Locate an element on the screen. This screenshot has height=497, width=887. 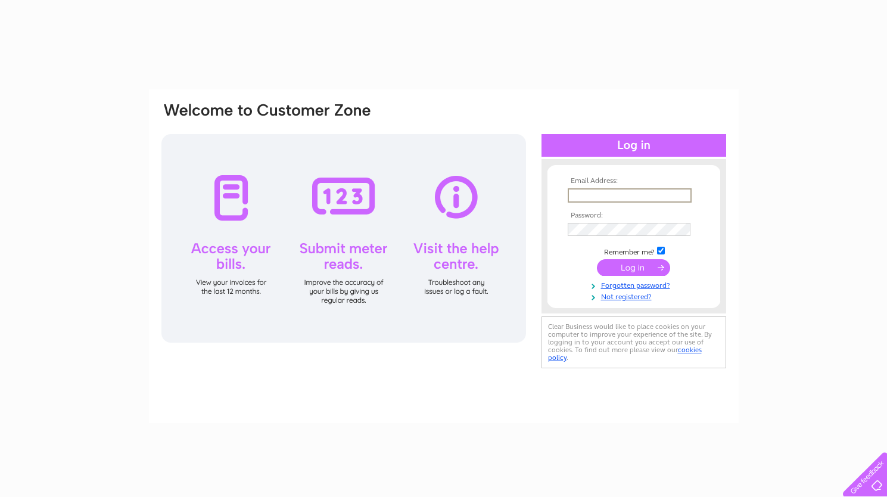
th: Password: is located at coordinates (634, 216).